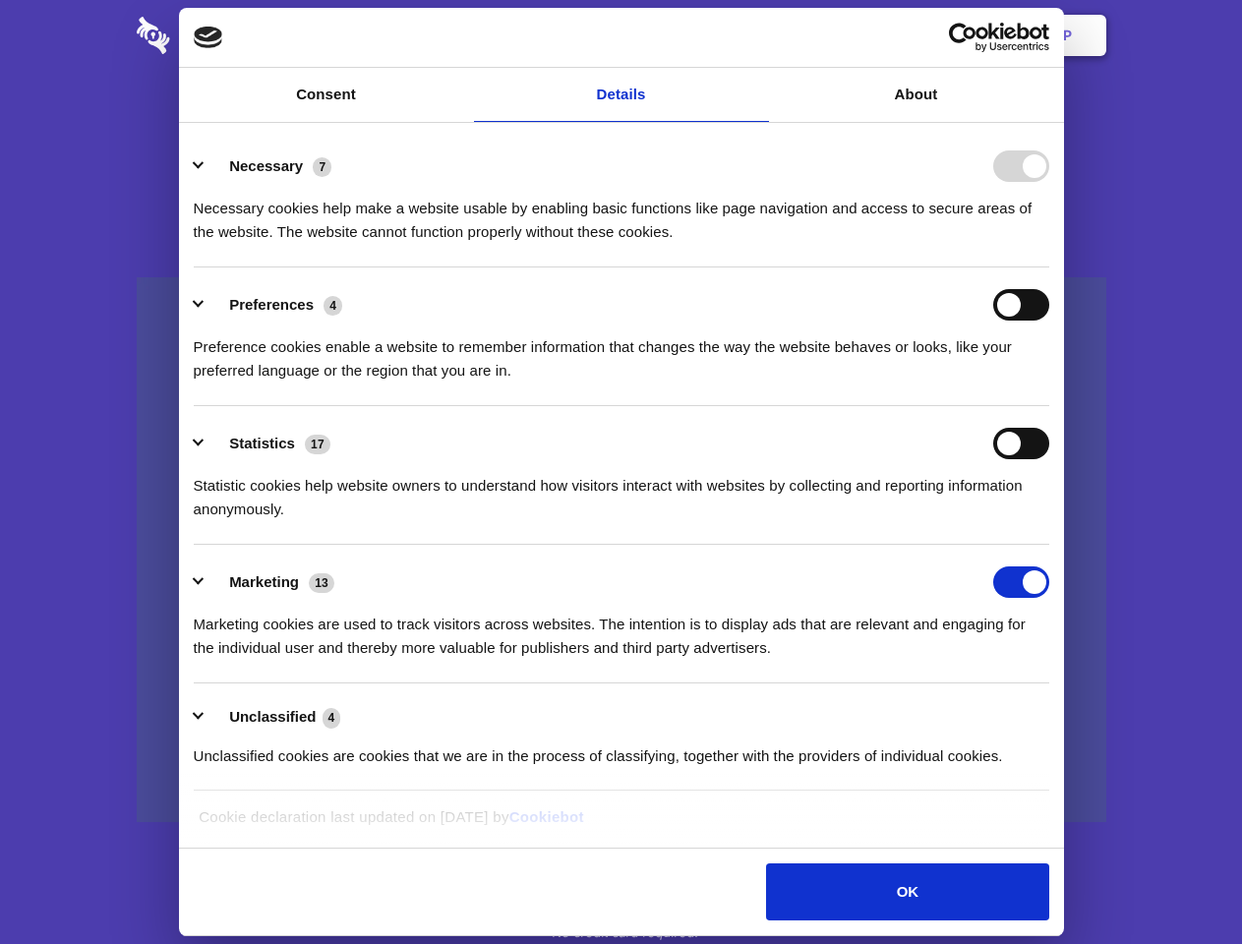 The width and height of the screenshot is (1242, 944). What do you see at coordinates (621, 94) in the screenshot?
I see `a: Details` at bounding box center [621, 94].